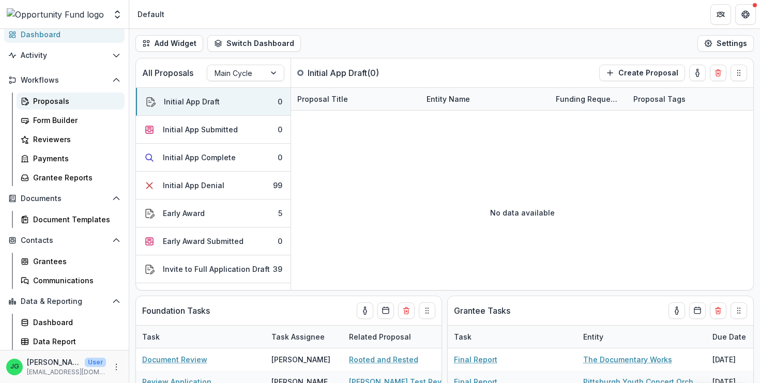 This screenshot has height=383, width=760. What do you see at coordinates (64, 241) in the screenshot?
I see `button: Open Contacts` at bounding box center [64, 241].